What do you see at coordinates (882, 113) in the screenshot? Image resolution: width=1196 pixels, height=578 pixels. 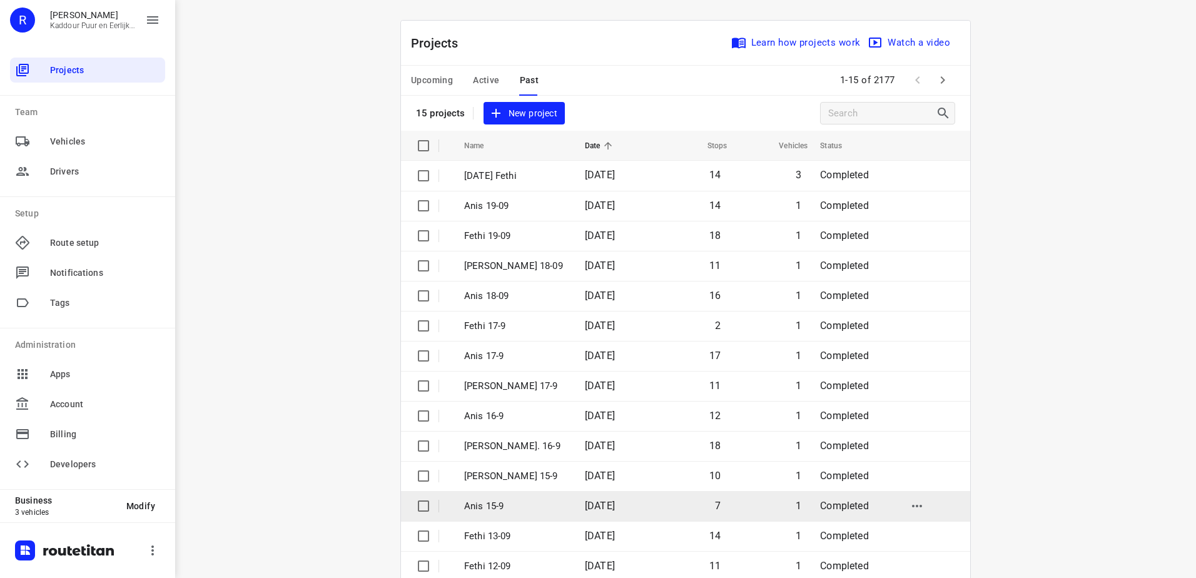 I see `input: Search projects` at bounding box center [882, 113].